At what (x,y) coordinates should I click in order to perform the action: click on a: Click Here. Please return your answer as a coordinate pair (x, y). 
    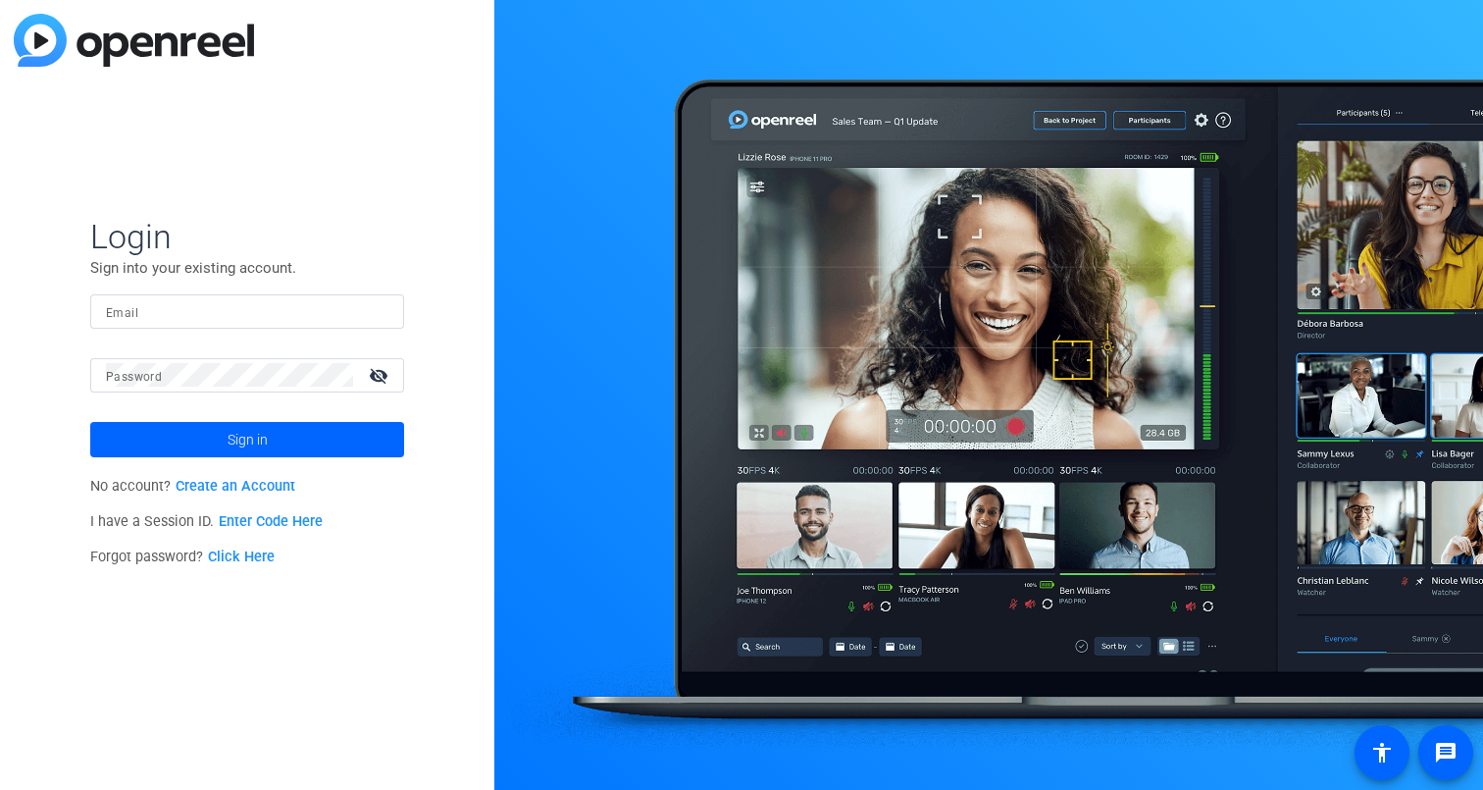
    Looking at the image, I should click on (241, 556).